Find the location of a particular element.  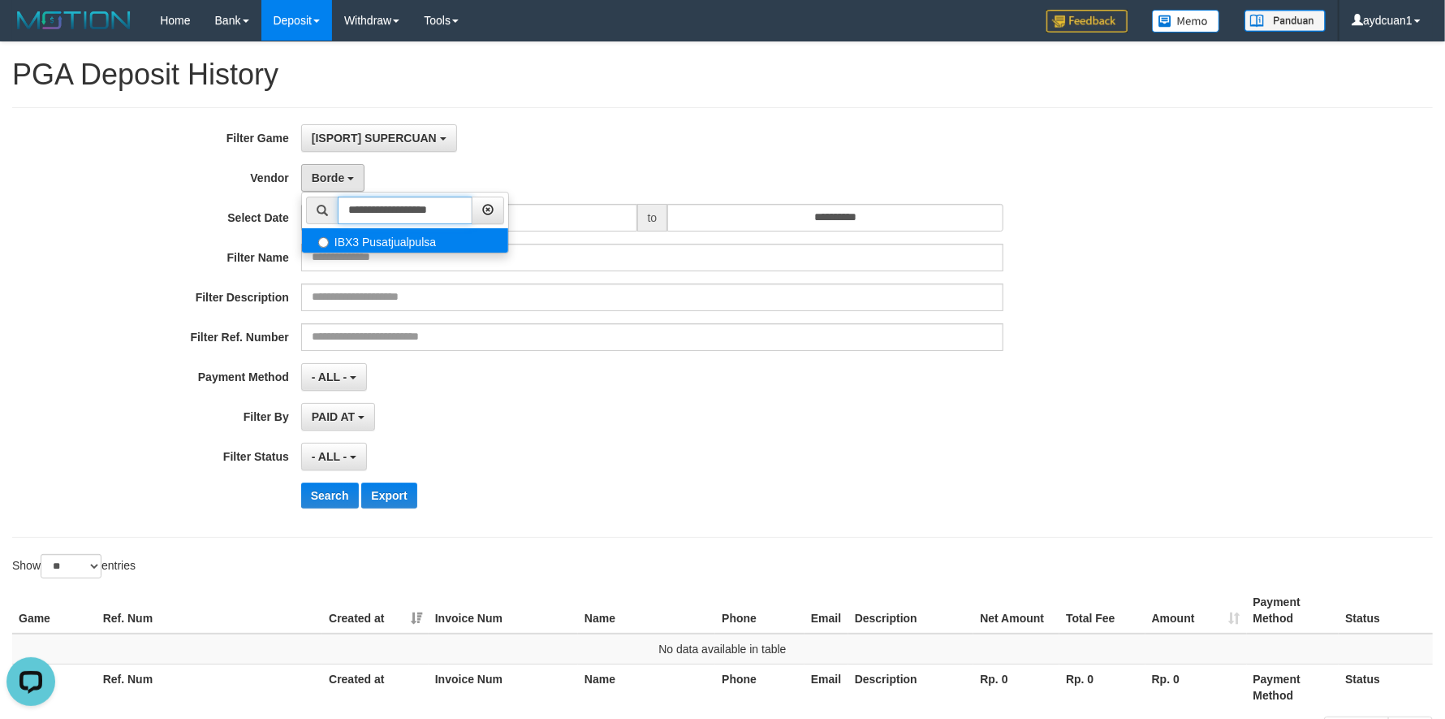

button: Export is located at coordinates (389, 495).